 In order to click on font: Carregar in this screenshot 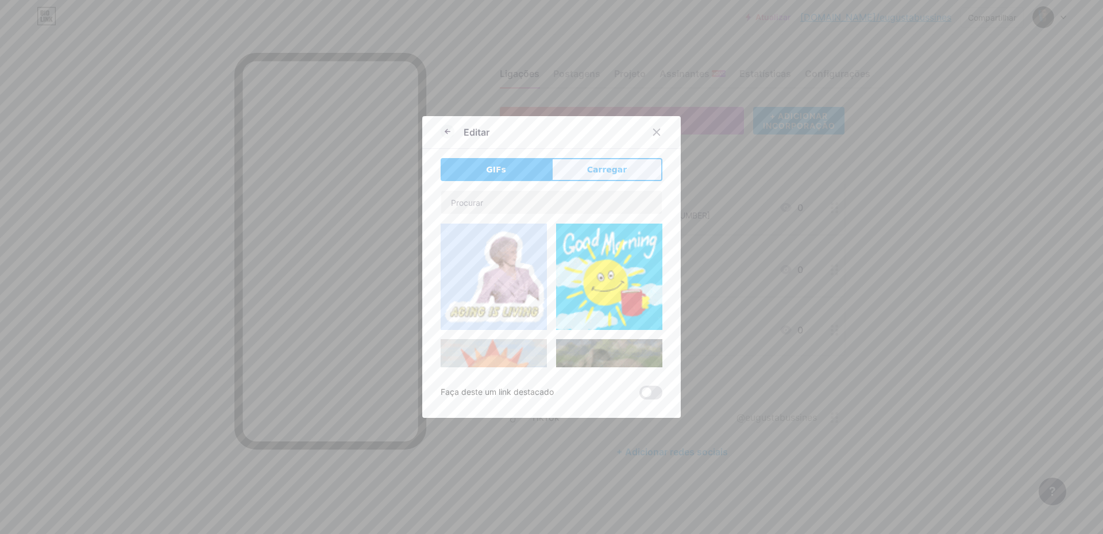, I will do `click(606, 169)`.